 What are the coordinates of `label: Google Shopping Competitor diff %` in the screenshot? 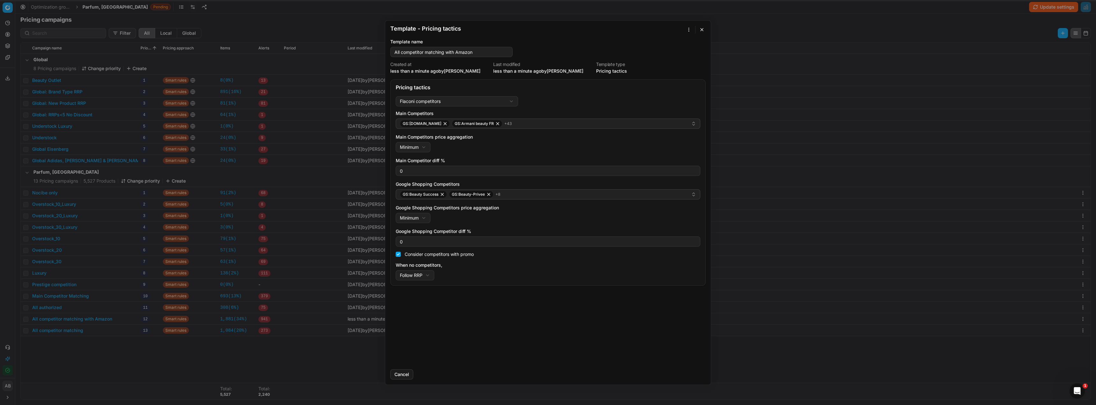 It's located at (548, 231).